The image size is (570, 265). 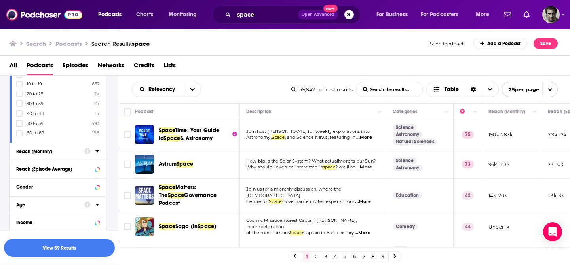 I want to click on span: ? we'll an, so click(x=346, y=167).